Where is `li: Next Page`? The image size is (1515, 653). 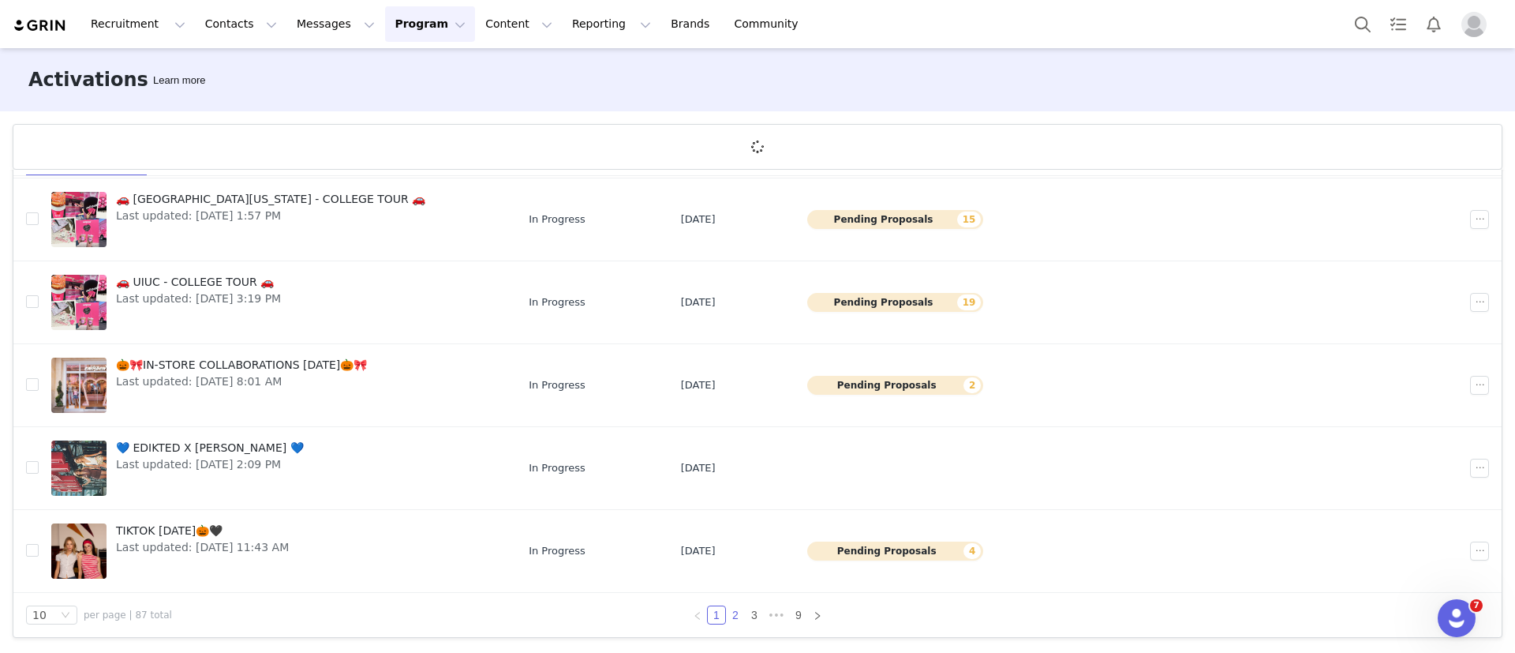
li: Next Page is located at coordinates (818, 615).